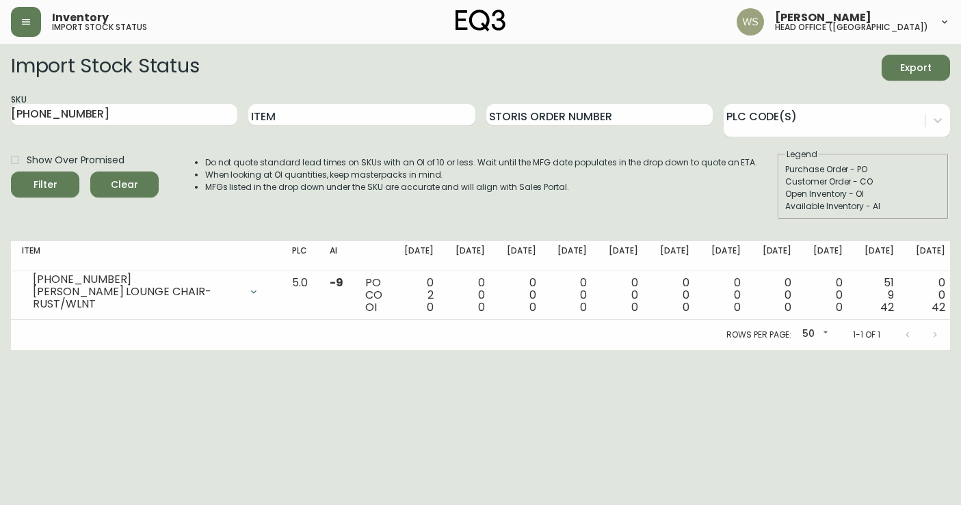  I want to click on h5: import stock status, so click(99, 27).